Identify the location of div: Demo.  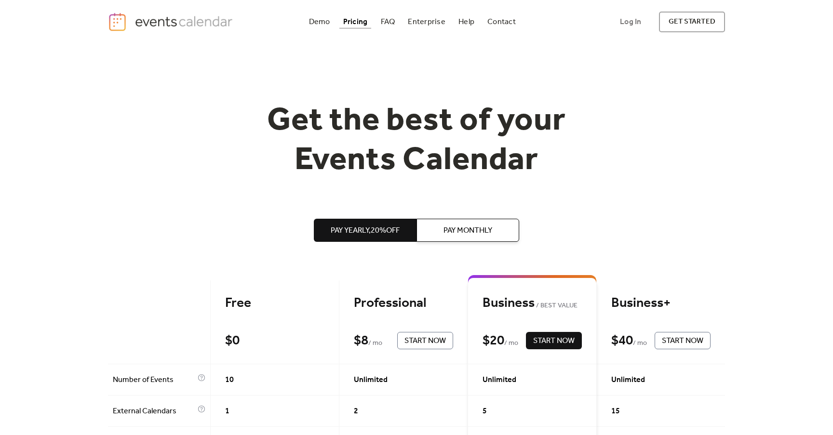
(319, 22).